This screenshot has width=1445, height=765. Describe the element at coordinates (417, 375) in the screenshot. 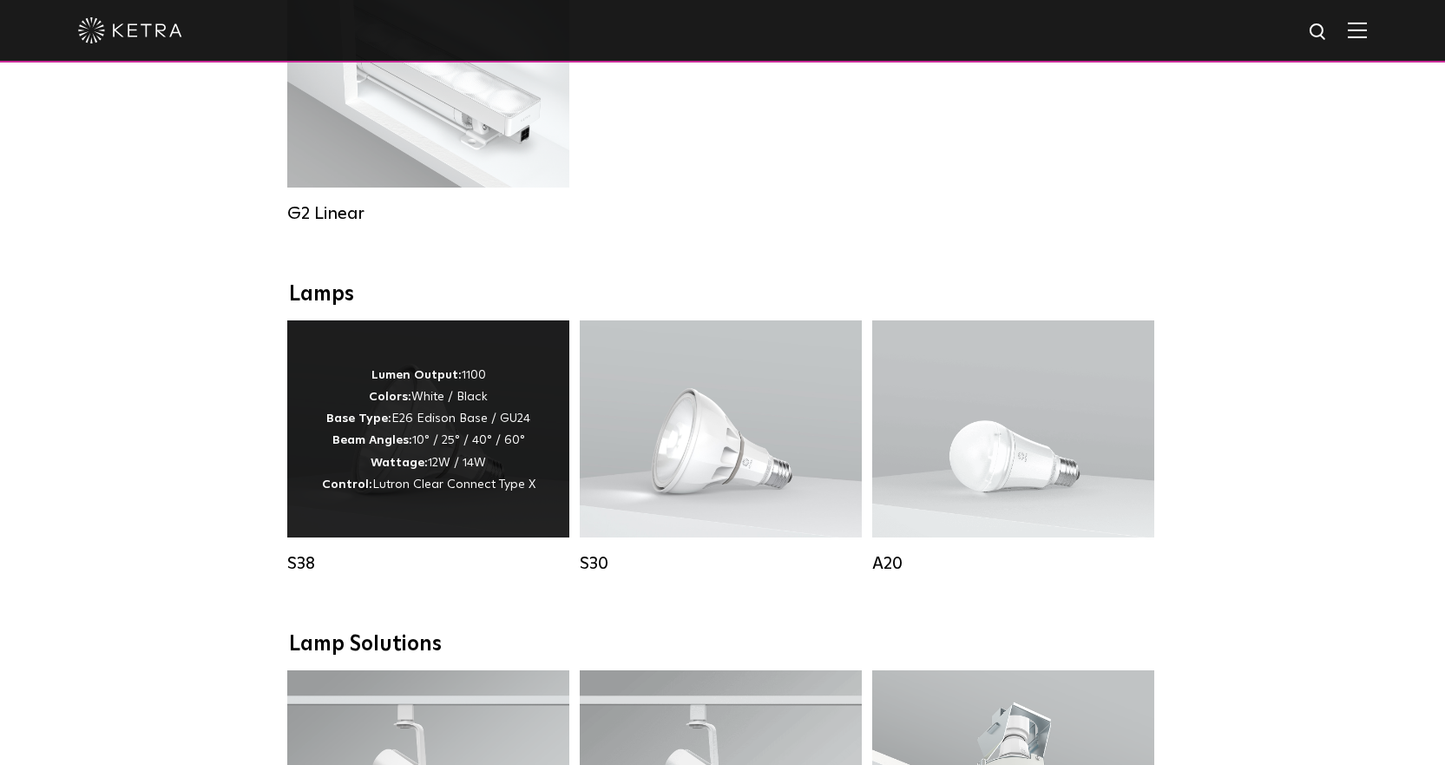

I see `strong: Lumen Output:` at that location.